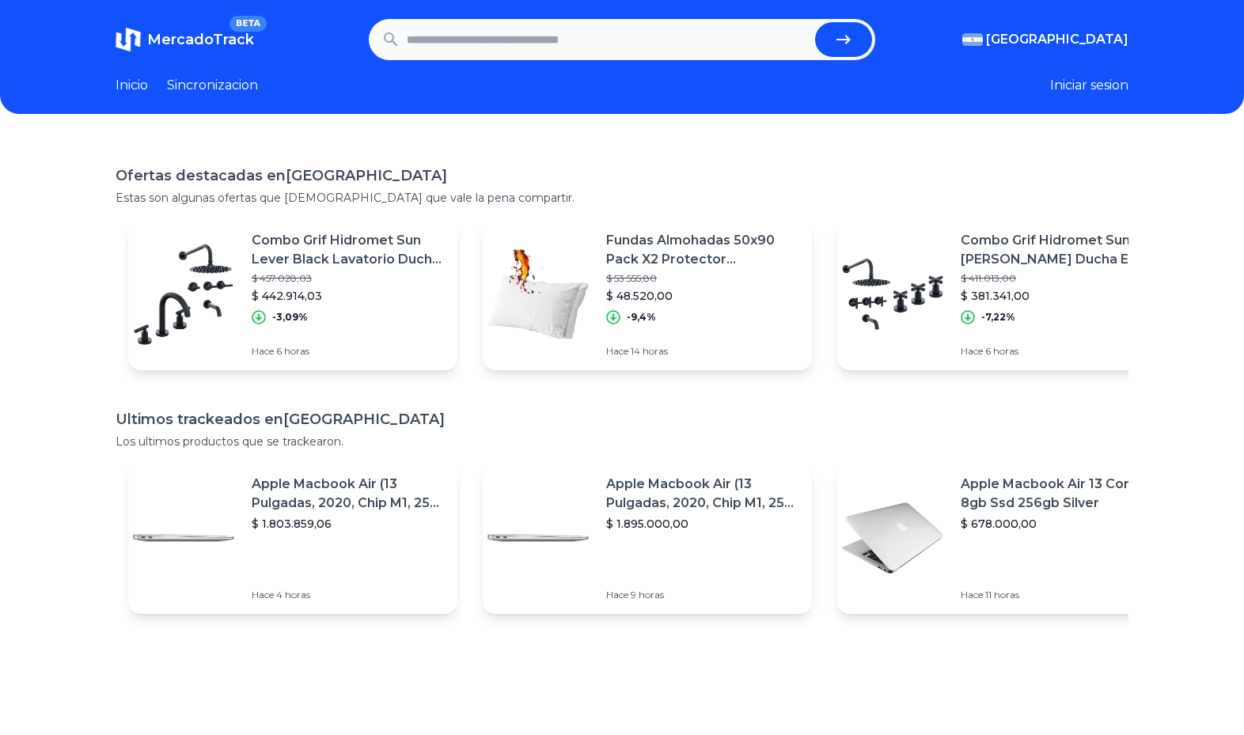 The width and height of the screenshot is (1244, 735). I want to click on p: -7,22%, so click(998, 317).